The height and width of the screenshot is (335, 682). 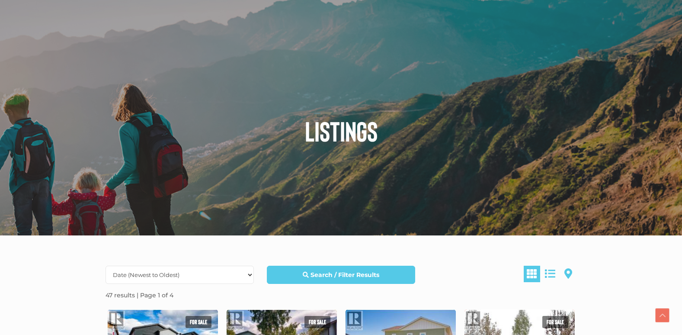 What do you see at coordinates (139, 295) in the screenshot?
I see `strong: 47 results | Page 1 of 4` at bounding box center [139, 295].